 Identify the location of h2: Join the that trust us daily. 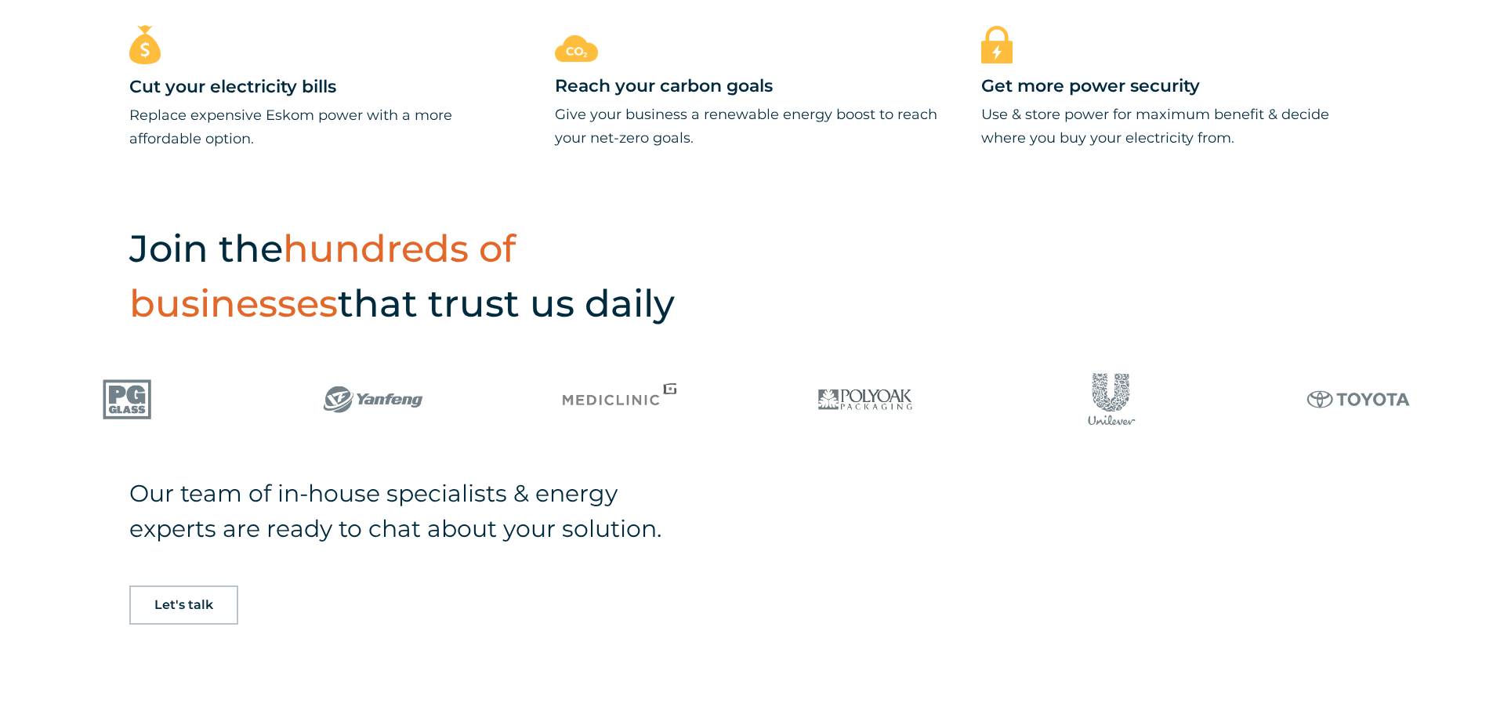
(459, 276).